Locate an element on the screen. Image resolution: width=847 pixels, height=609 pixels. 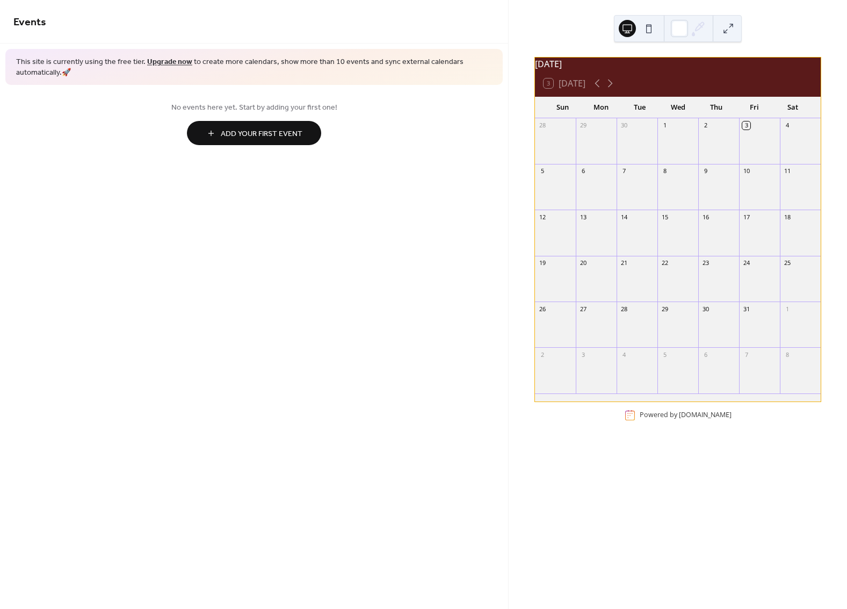
div: 14 is located at coordinates (624, 216).